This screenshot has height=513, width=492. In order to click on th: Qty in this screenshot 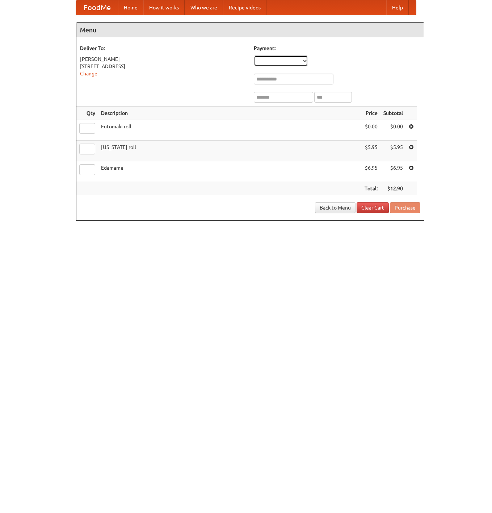, I will do `click(87, 113)`.